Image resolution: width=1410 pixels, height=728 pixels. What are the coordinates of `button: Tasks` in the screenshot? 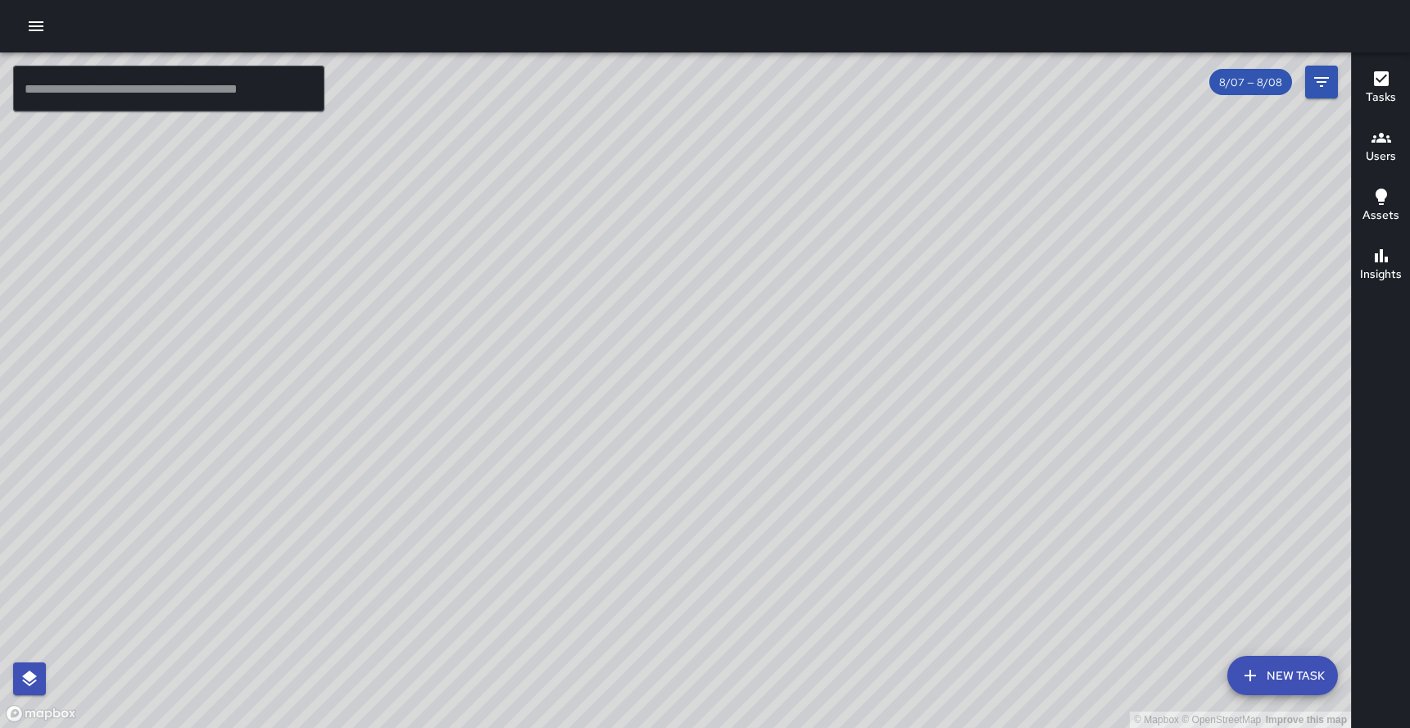 It's located at (1381, 88).